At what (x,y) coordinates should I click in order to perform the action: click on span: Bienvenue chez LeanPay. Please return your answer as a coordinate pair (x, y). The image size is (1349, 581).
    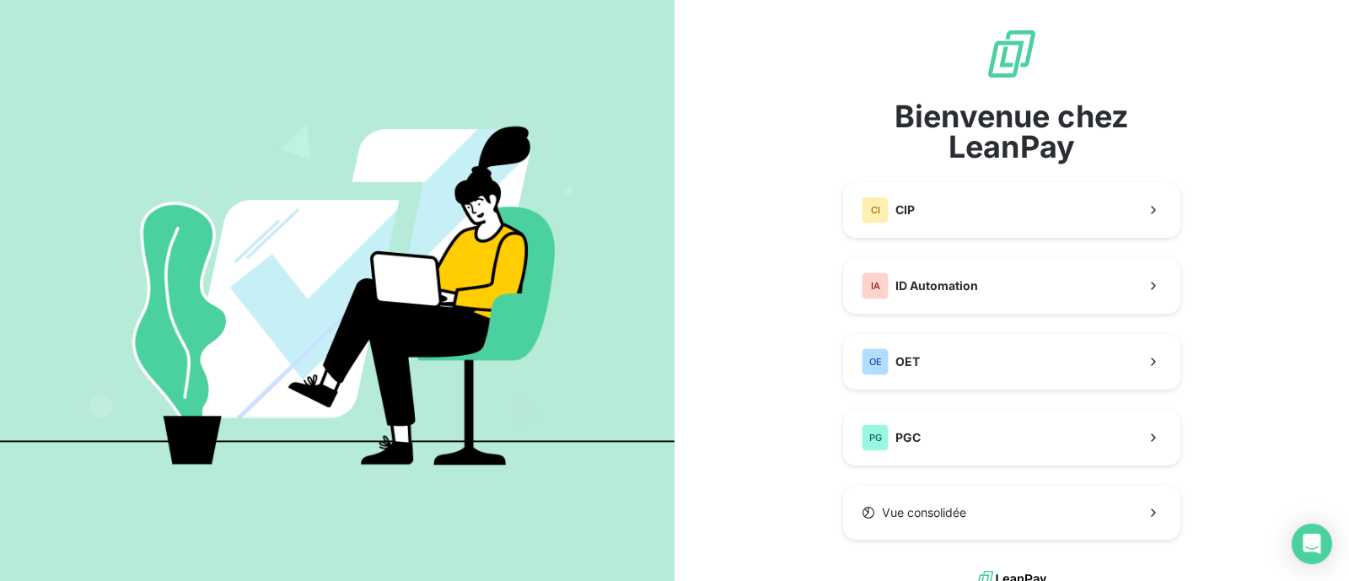
    Looking at the image, I should click on (1012, 132).